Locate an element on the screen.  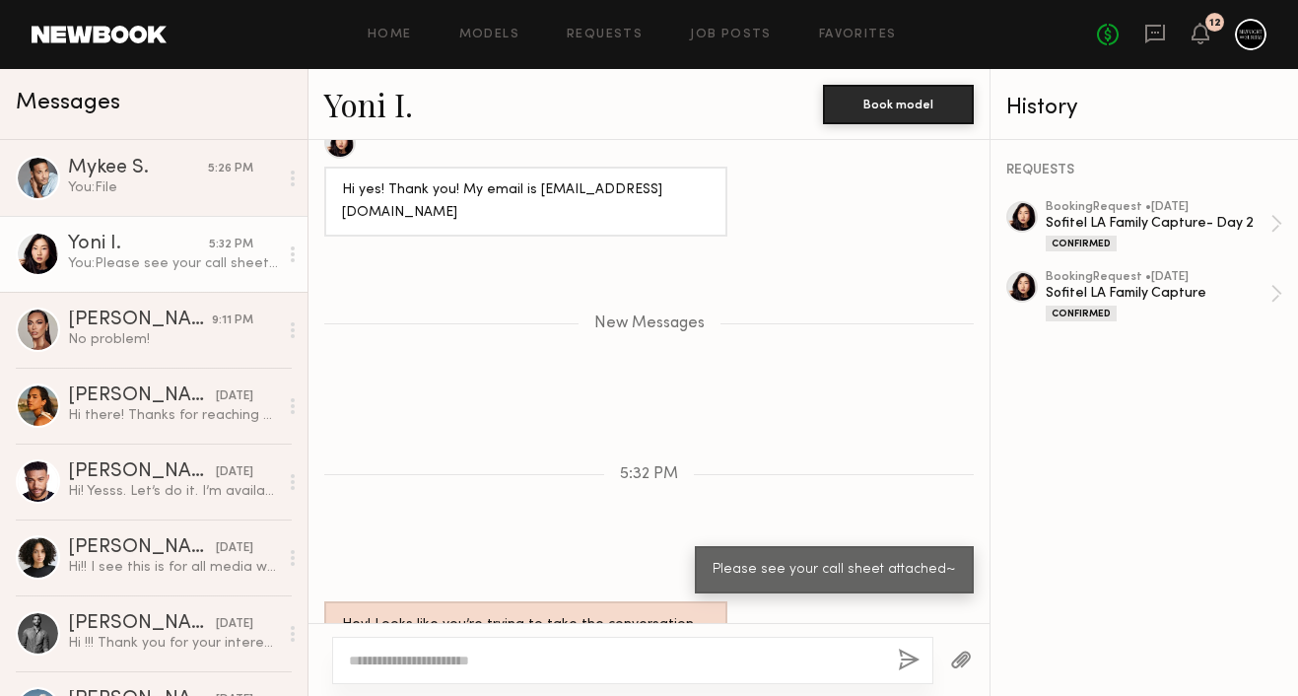
div: Hi!! I see this is for all media worldwide in perpetuity. Is this the intended usage for this adv... is located at coordinates (172, 567).